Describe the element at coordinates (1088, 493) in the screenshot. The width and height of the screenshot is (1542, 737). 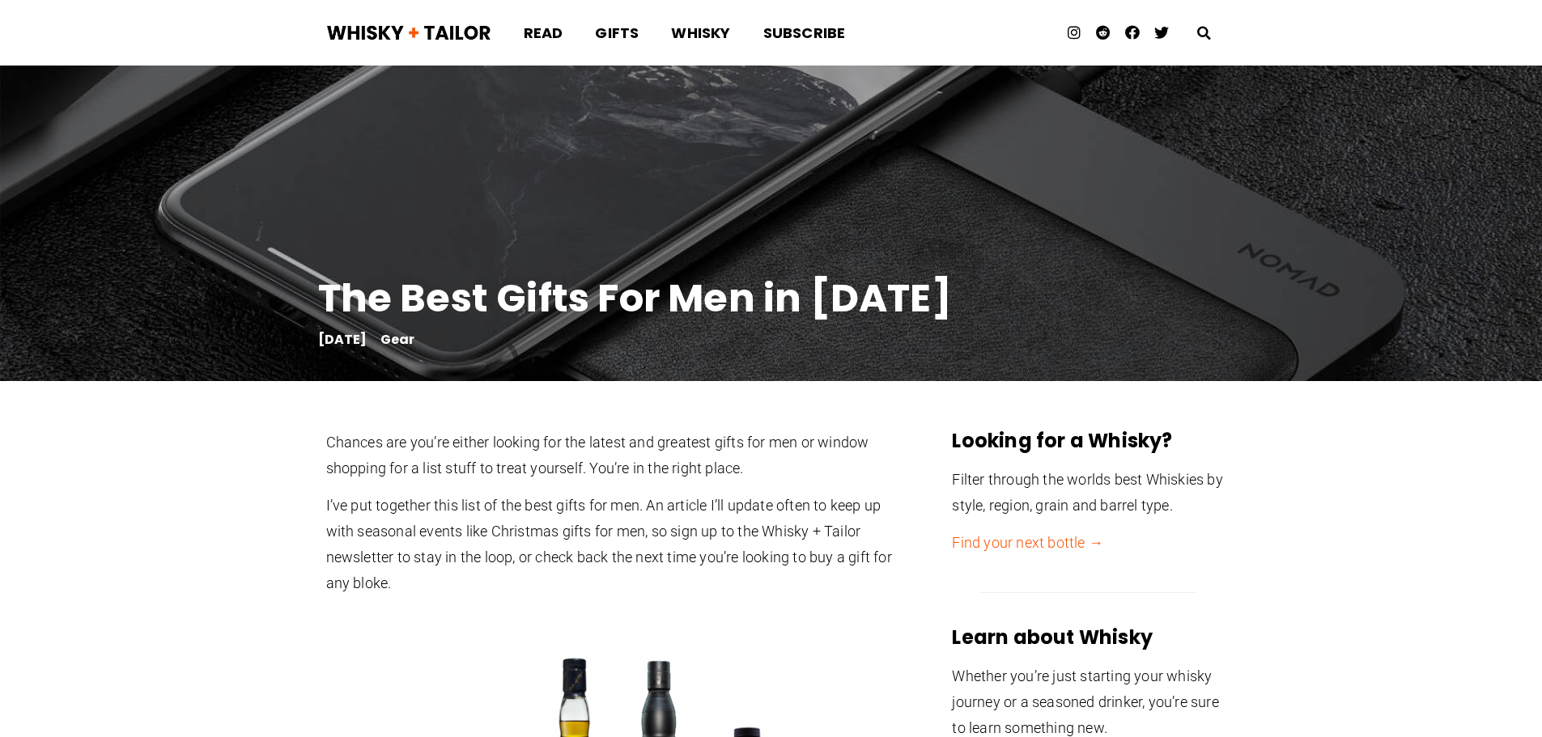
I see `p: Filter through the worlds best Whiskies by style, region, grain and barrel type.` at that location.